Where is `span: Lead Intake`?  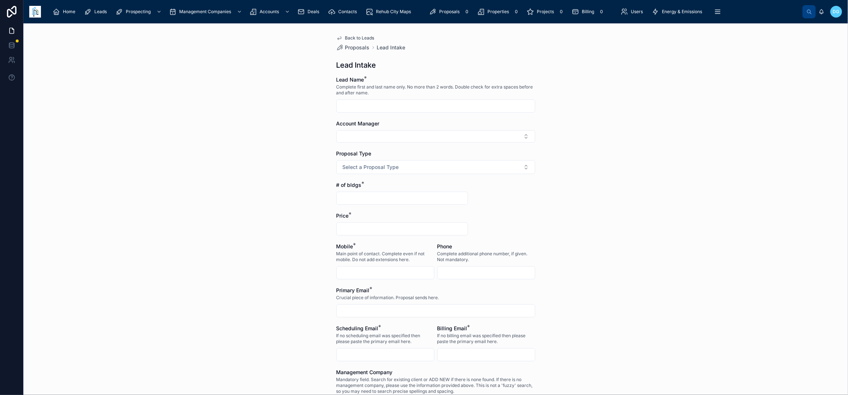 span: Lead Intake is located at coordinates (391, 48).